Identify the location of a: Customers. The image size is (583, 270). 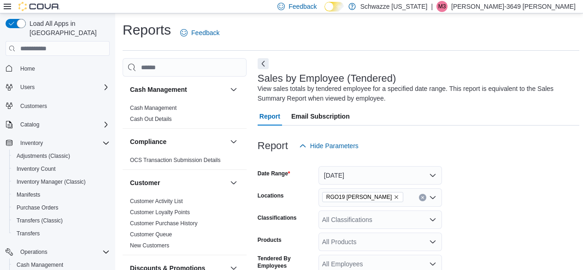
(34, 106).